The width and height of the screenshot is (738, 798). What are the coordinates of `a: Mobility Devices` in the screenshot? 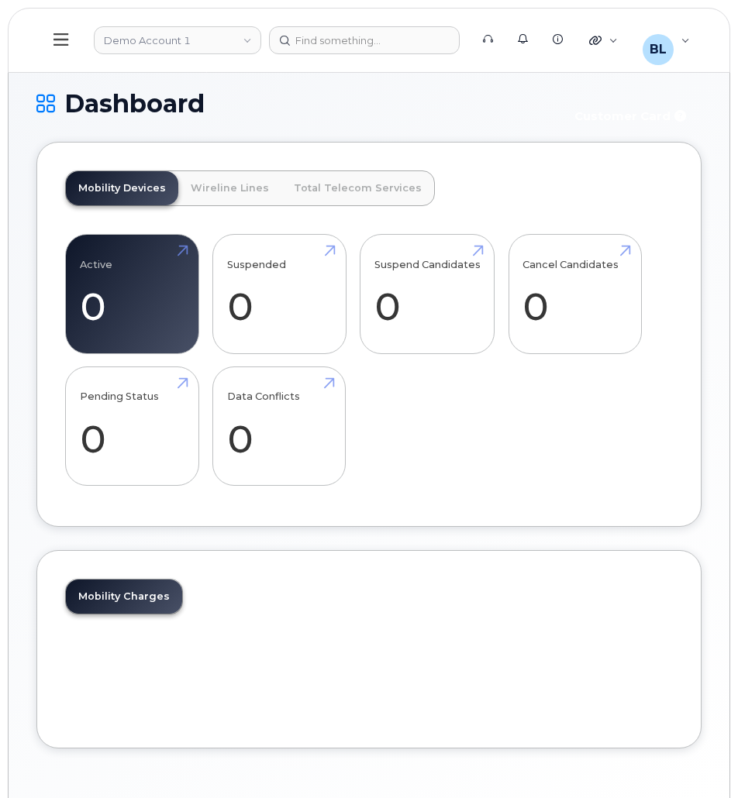 It's located at (122, 188).